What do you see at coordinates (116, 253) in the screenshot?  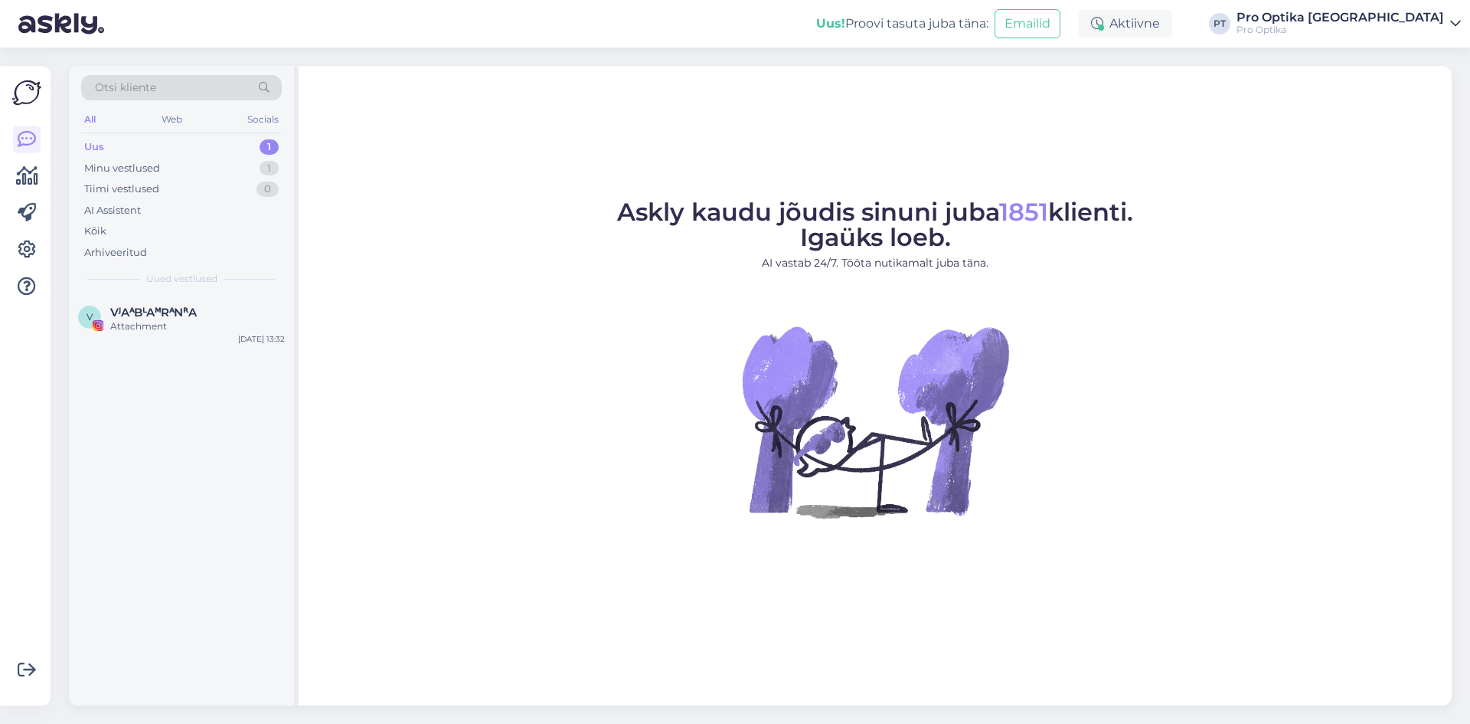 I see `div: Arhiveeritud` at bounding box center [116, 253].